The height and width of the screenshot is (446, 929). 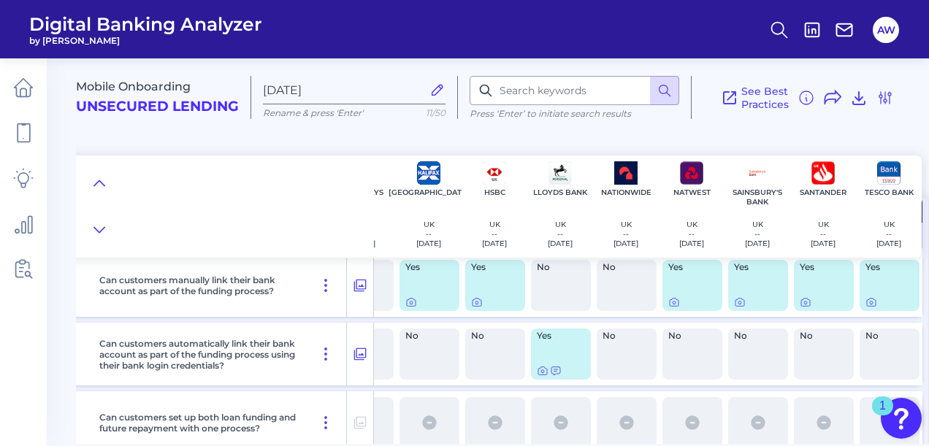 I want to click on button: AW, so click(x=886, y=30).